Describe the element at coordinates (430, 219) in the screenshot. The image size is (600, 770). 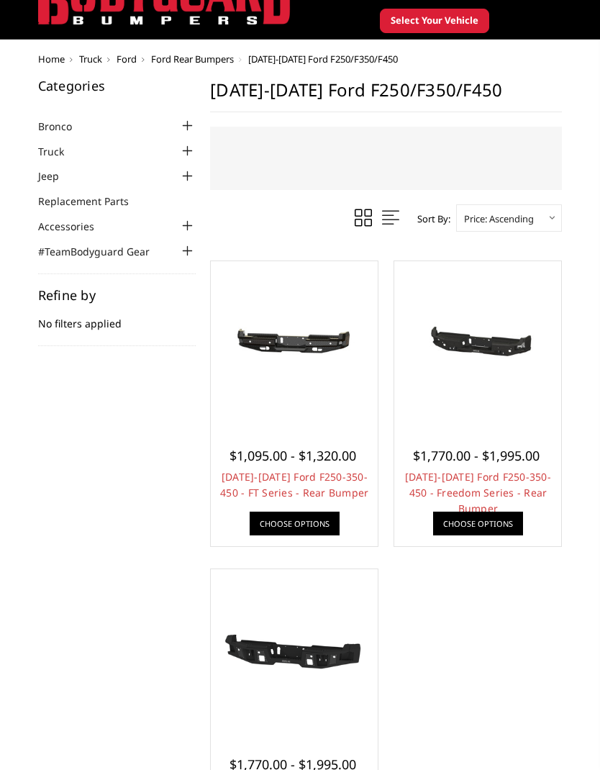
I see `label: Sort By:` at that location.